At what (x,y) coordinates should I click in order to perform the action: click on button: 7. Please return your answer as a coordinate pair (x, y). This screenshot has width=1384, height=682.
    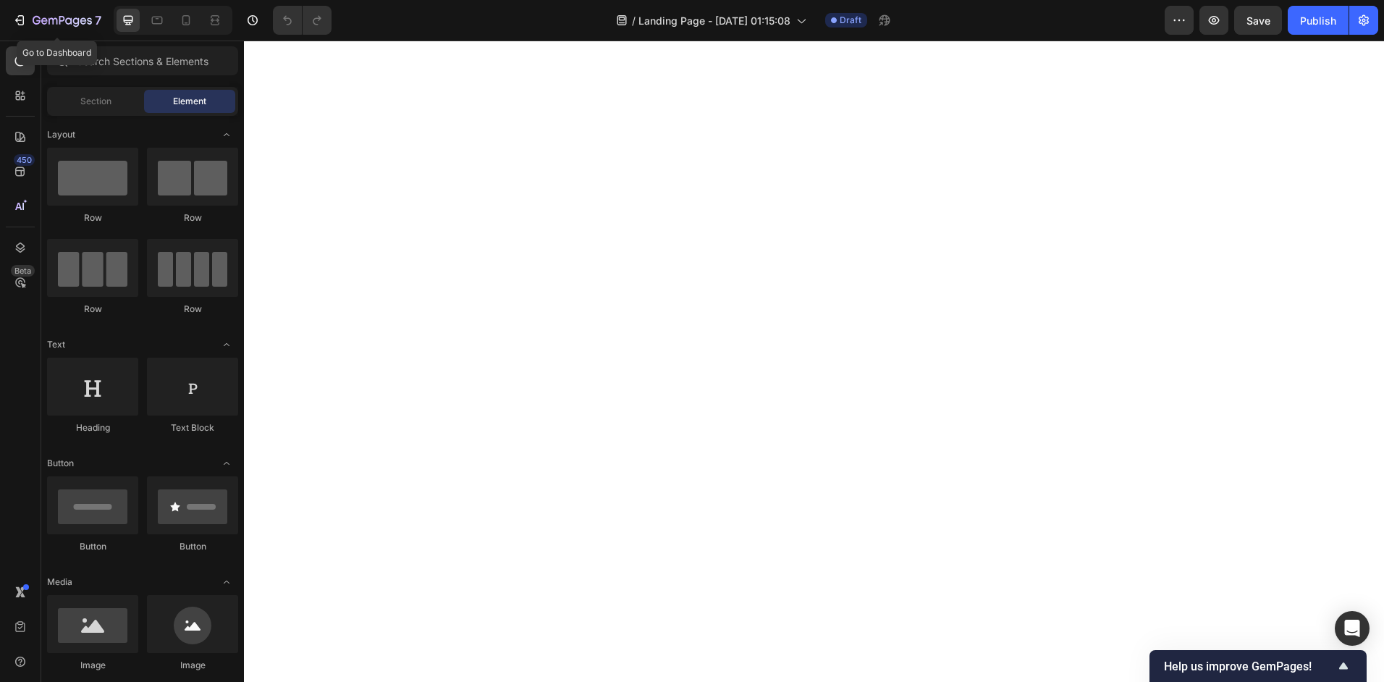
    Looking at the image, I should click on (56, 20).